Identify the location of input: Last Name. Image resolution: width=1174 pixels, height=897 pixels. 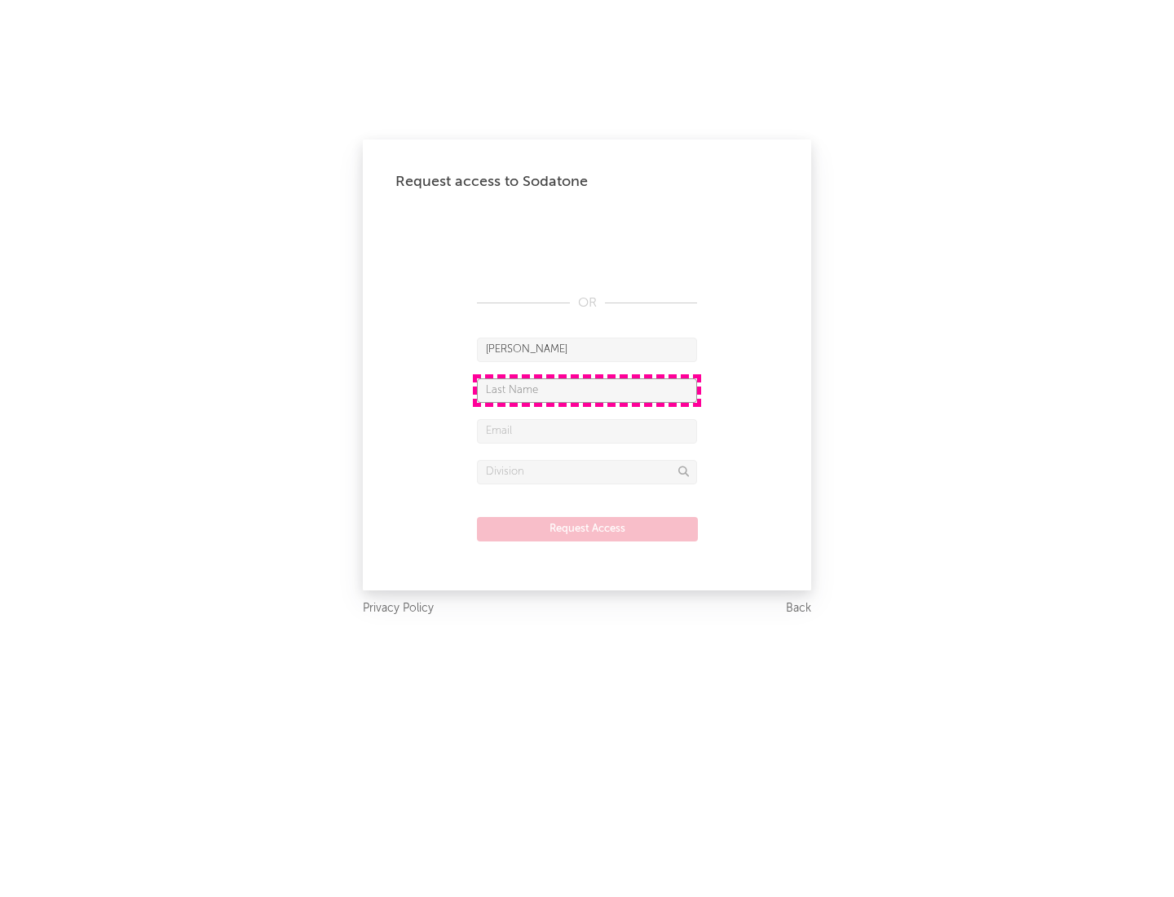
(587, 391).